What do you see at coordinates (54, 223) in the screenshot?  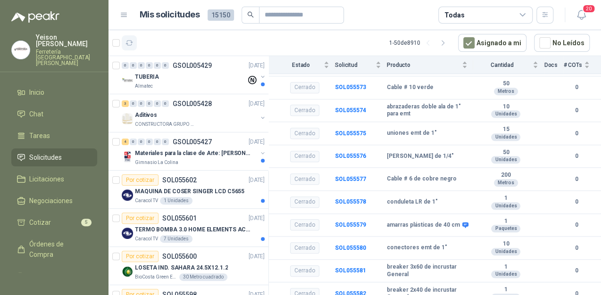 I see `a: Cotizar5` at bounding box center [54, 223].